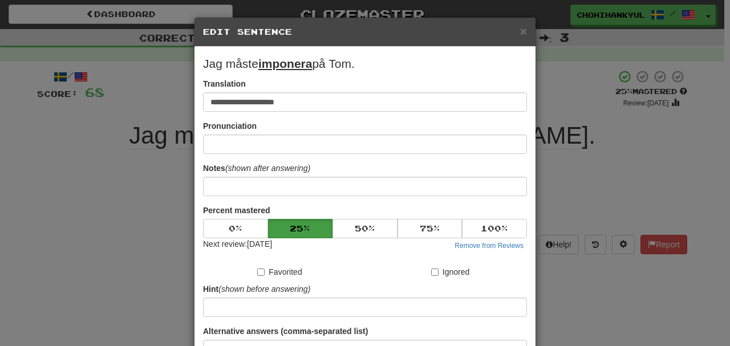 The image size is (730, 346). Describe the element at coordinates (365, 32) in the screenshot. I see `h5: Edit Sentence` at that location.